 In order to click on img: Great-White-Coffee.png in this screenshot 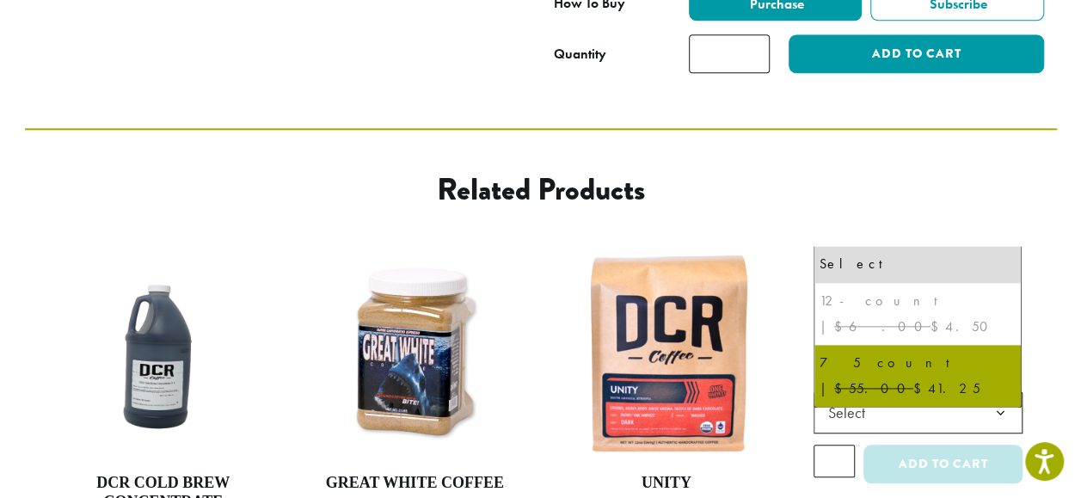, I will do `click(414, 355)`.